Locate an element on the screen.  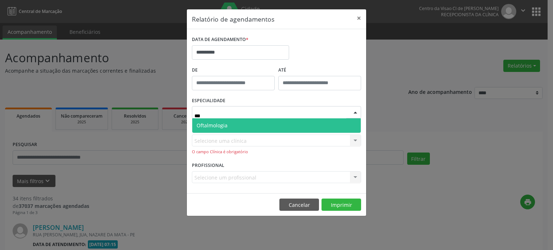
label: De is located at coordinates (233, 70).